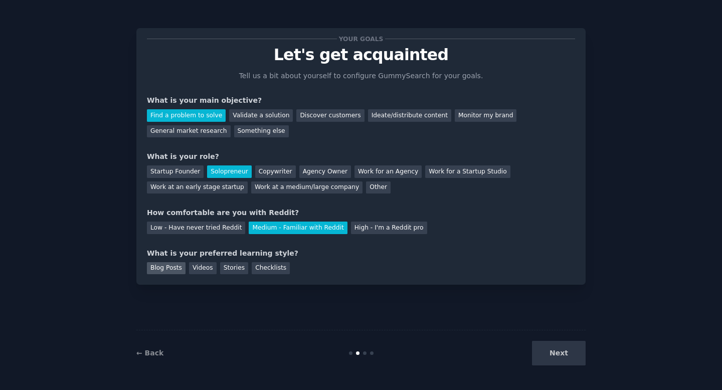 The height and width of the screenshot is (390, 722). I want to click on a: ← Back, so click(150, 353).